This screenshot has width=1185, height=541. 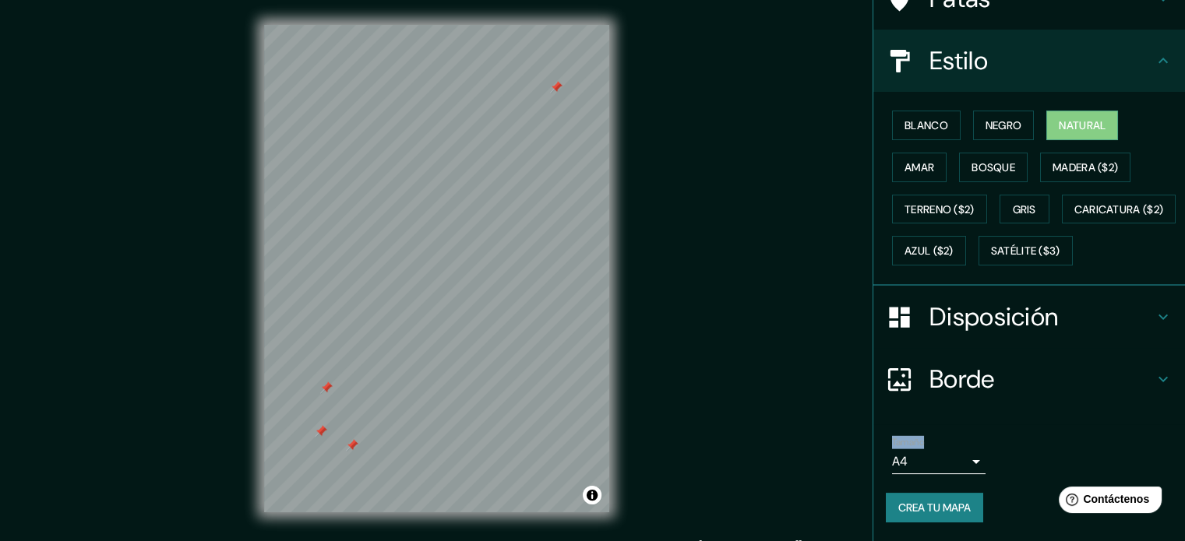 What do you see at coordinates (934, 508) in the screenshot?
I see `button: Crea tu mapa` at bounding box center [934, 508].